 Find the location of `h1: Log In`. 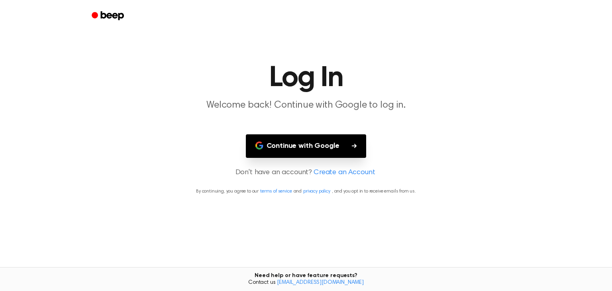

h1: Log In is located at coordinates (306, 78).